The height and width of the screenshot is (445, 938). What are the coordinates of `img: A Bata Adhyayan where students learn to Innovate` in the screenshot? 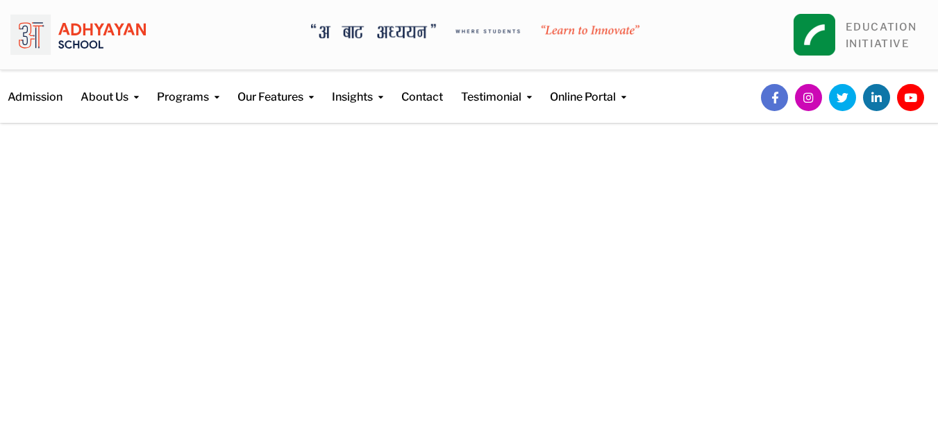 It's located at (475, 31).